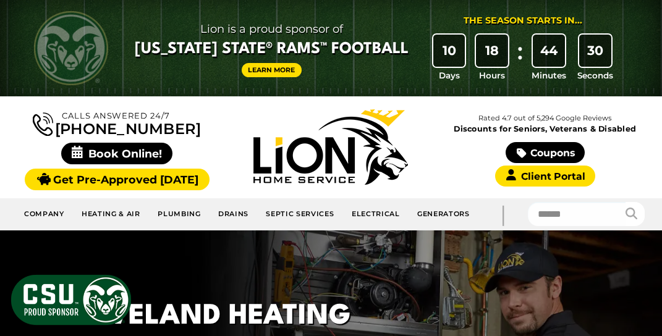 This screenshot has height=336, width=662. What do you see at coordinates (111, 214) in the screenshot?
I see `a: Heating & Air` at bounding box center [111, 214].